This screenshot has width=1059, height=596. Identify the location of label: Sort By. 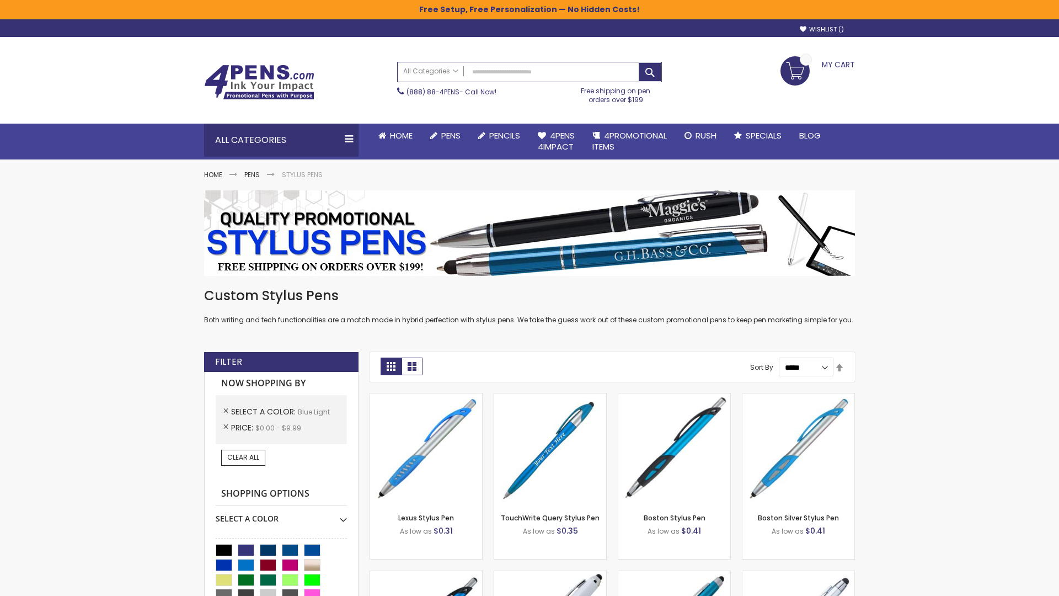
(762, 367).